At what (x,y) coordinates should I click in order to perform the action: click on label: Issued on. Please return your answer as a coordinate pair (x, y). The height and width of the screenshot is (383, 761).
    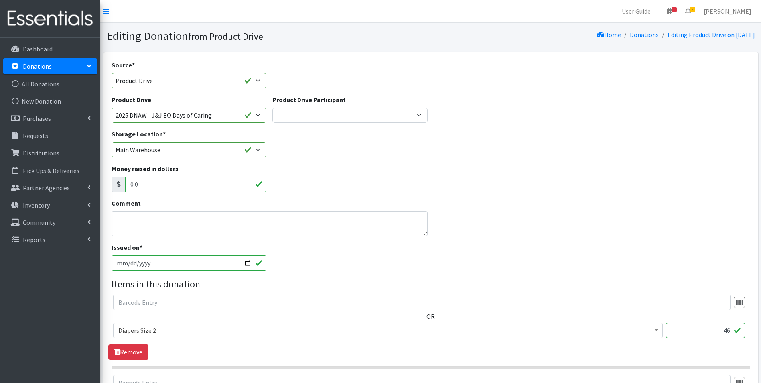
    Looking at the image, I should click on (127, 247).